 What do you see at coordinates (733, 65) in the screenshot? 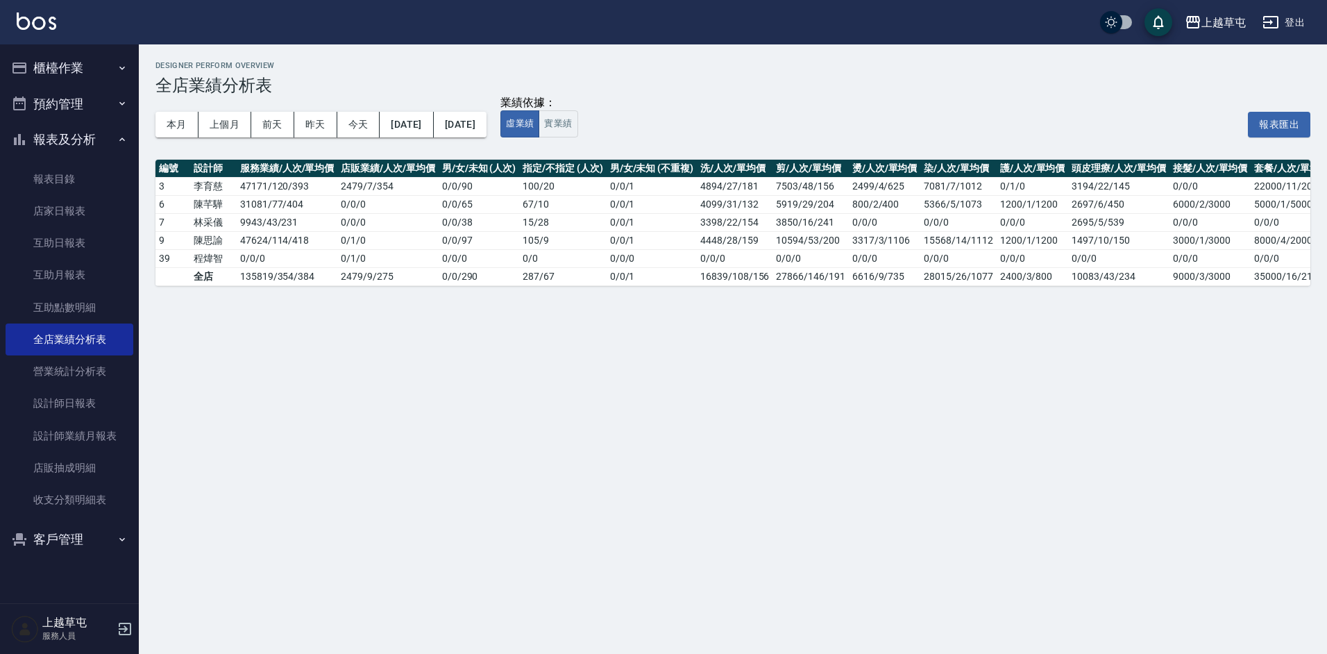
I see `h2: Designer Perform Overview` at bounding box center [733, 65].